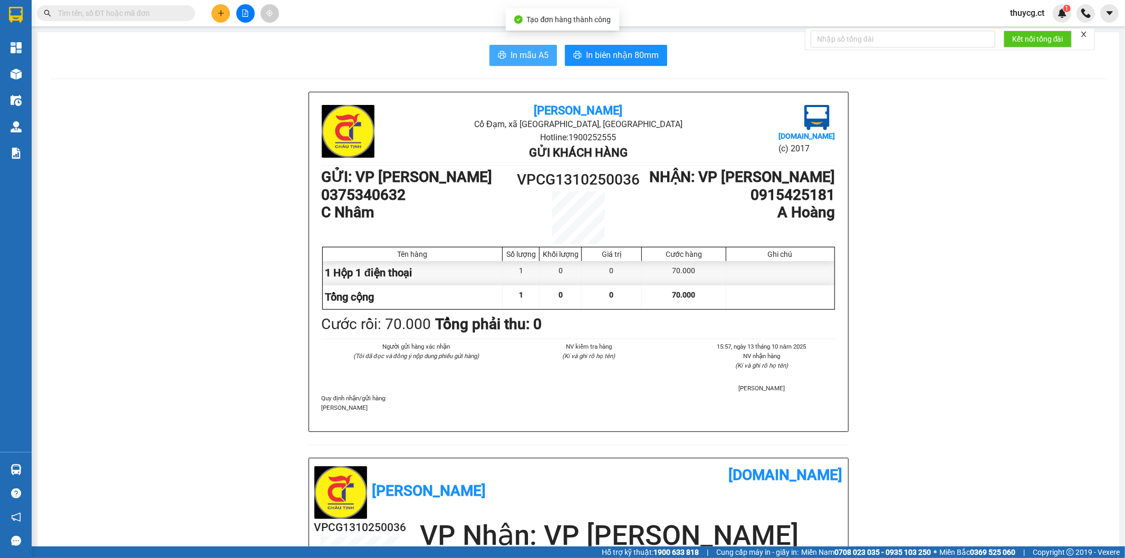 Image resolution: width=1125 pixels, height=558 pixels. Describe the element at coordinates (360, 527) in the screenshot. I see `h2: VPCG1310250036` at that location.